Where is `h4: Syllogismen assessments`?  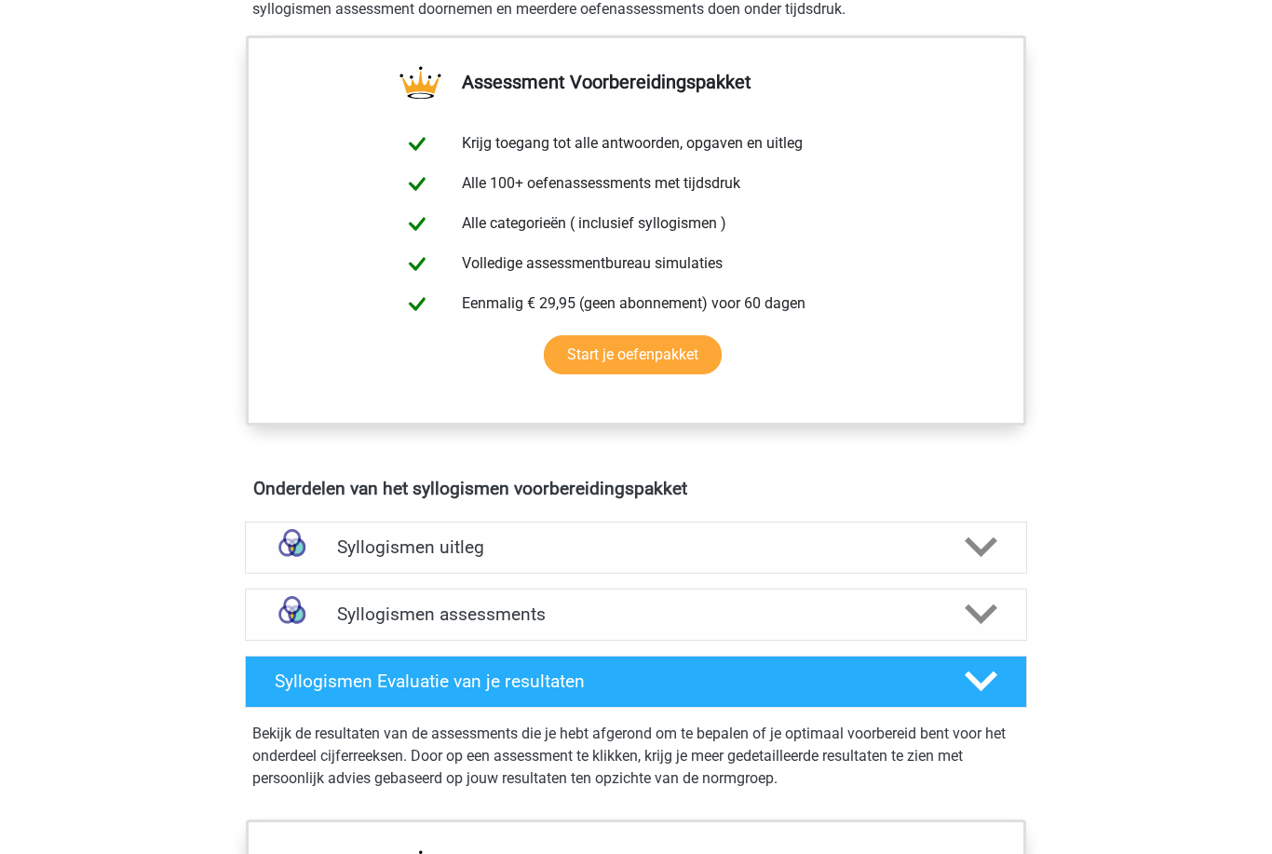
h4: Syllogismen assessments is located at coordinates (636, 614).